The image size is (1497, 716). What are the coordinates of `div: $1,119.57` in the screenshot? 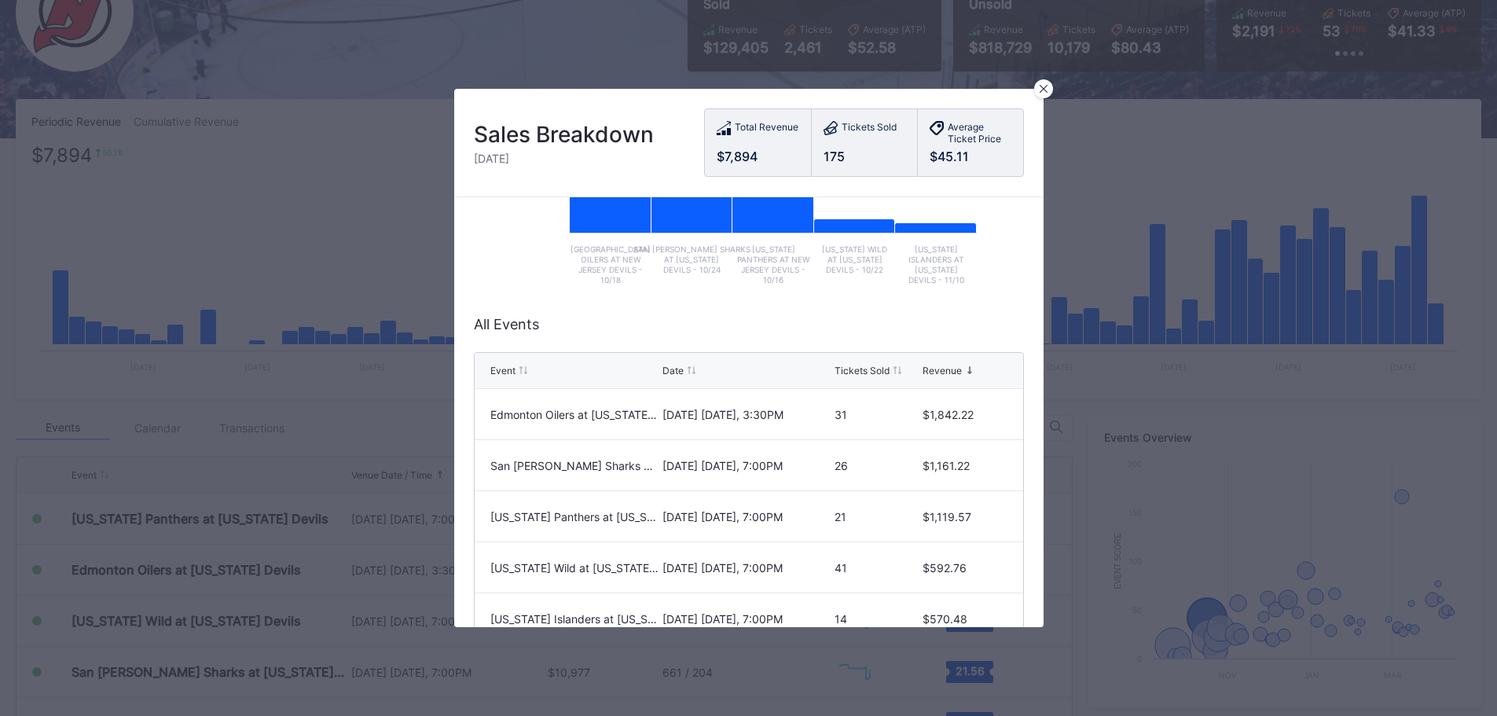 It's located at (964, 516).